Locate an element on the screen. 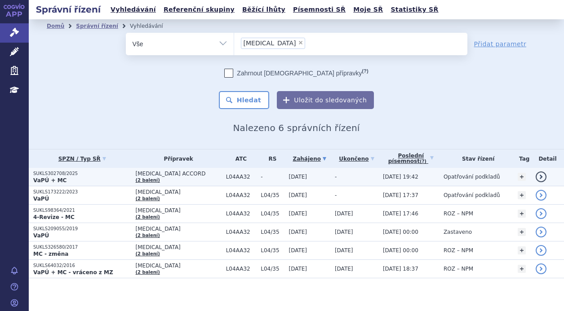 The height and width of the screenshot is (311, 564). button: Uložit do sledovaných is located at coordinates (325, 100).